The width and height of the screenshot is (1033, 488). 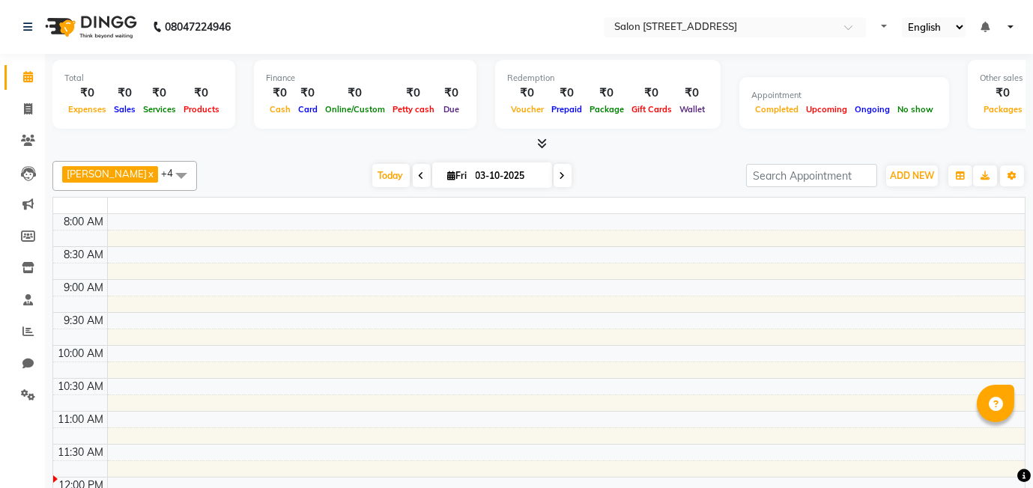 I want to click on input: Search Appointment, so click(x=811, y=175).